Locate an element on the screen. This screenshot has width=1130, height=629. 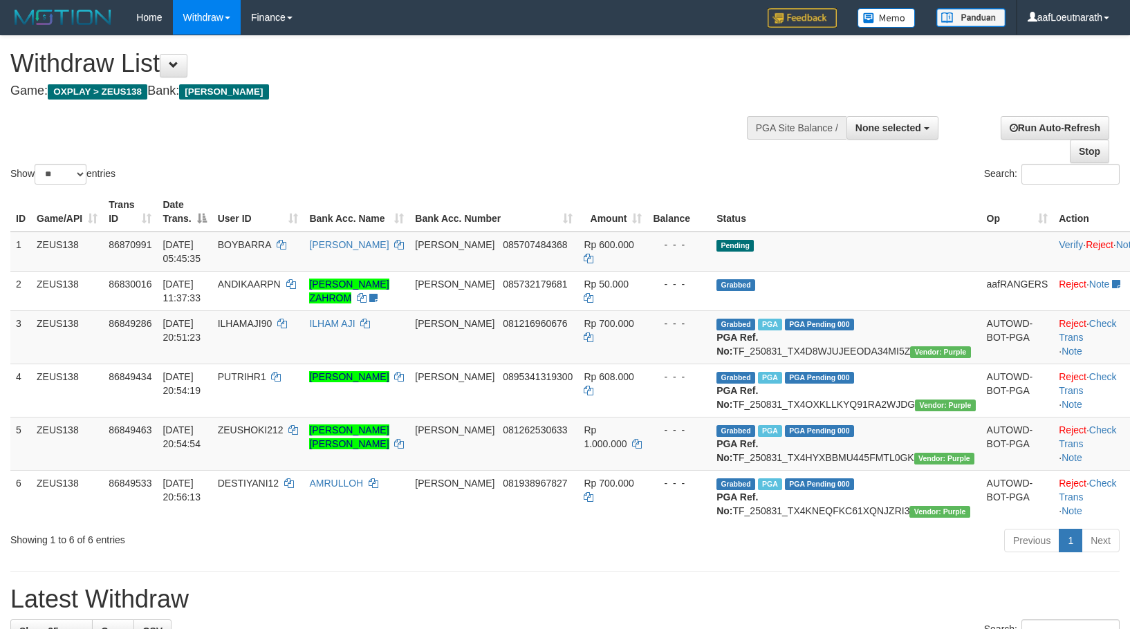
a: Previous is located at coordinates (1032, 541).